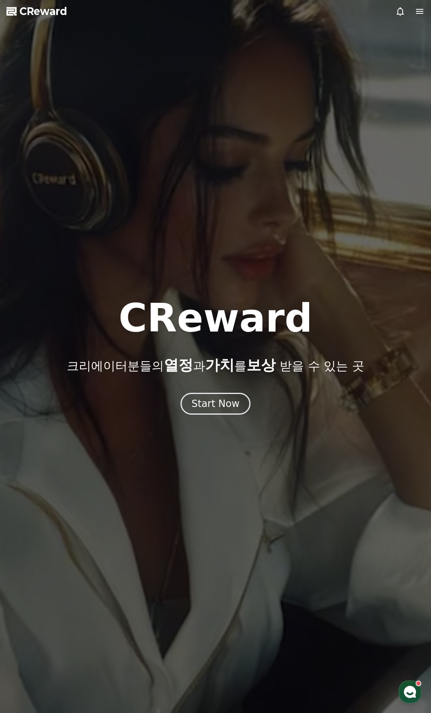 The height and width of the screenshot is (713, 431). I want to click on a: 설정, so click(130, 267).